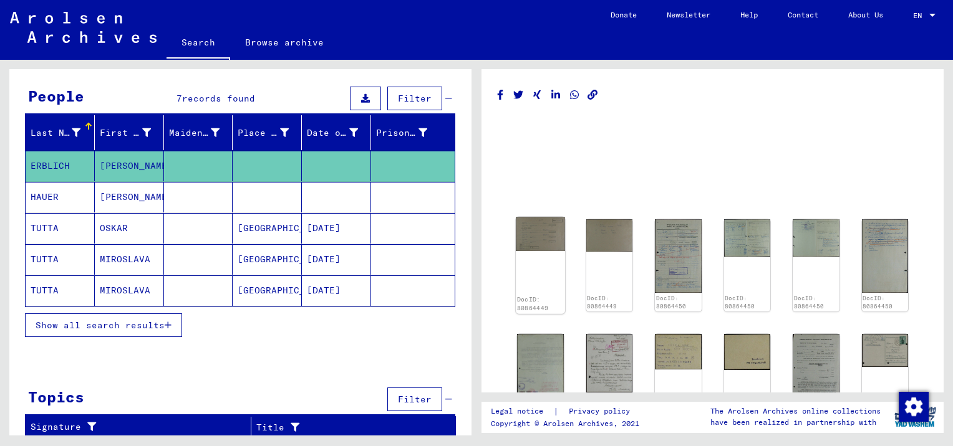 This screenshot has height=446, width=953. Describe the element at coordinates (56, 96) in the screenshot. I see `div: People` at that location.